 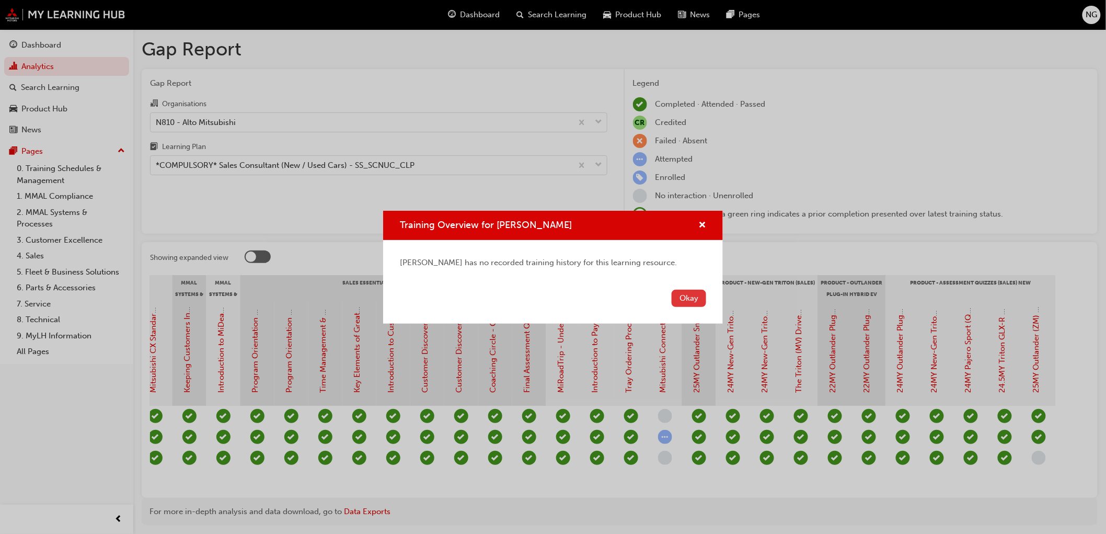 What do you see at coordinates (702, 225) in the screenshot?
I see `button: cross-icon` at bounding box center [702, 225].